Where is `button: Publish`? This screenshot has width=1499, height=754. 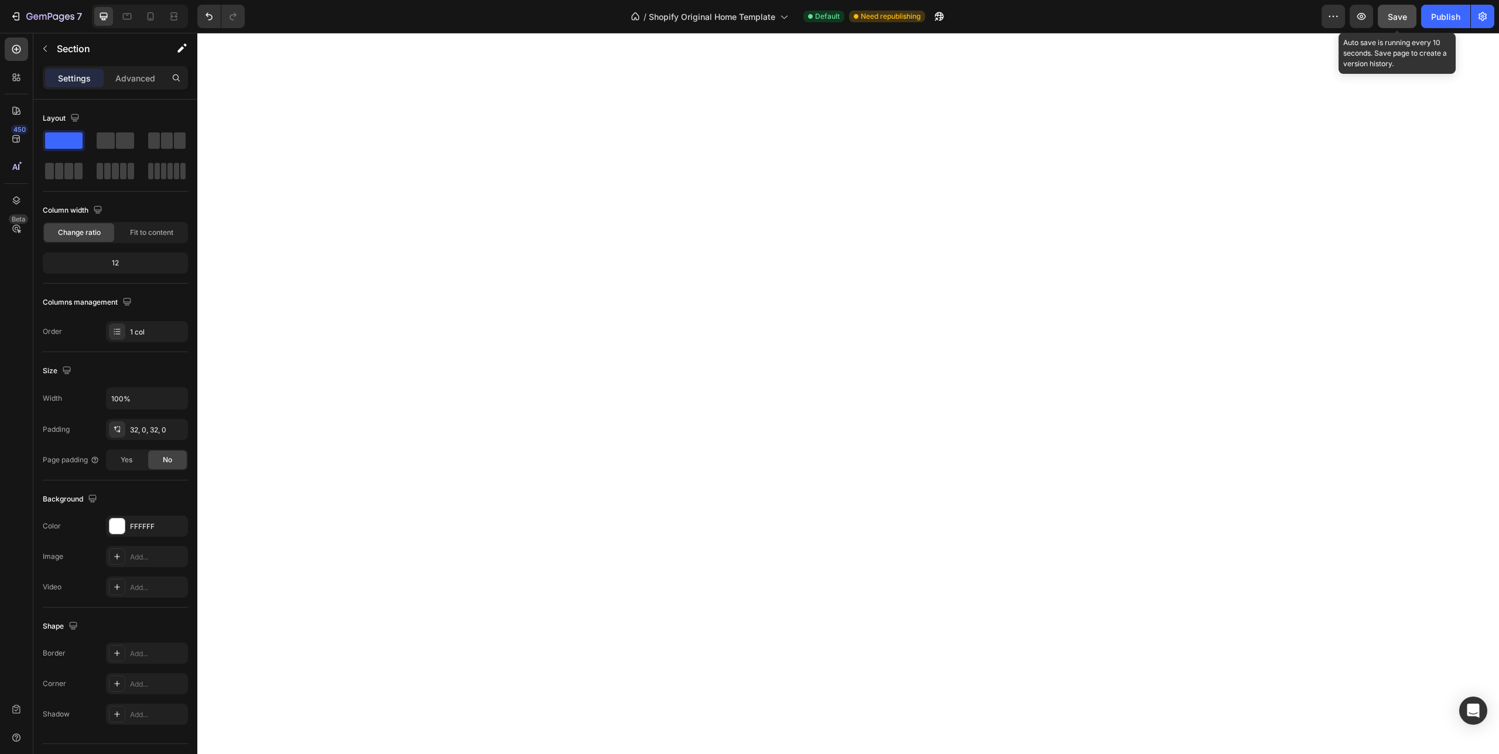 button: Publish is located at coordinates (1446, 16).